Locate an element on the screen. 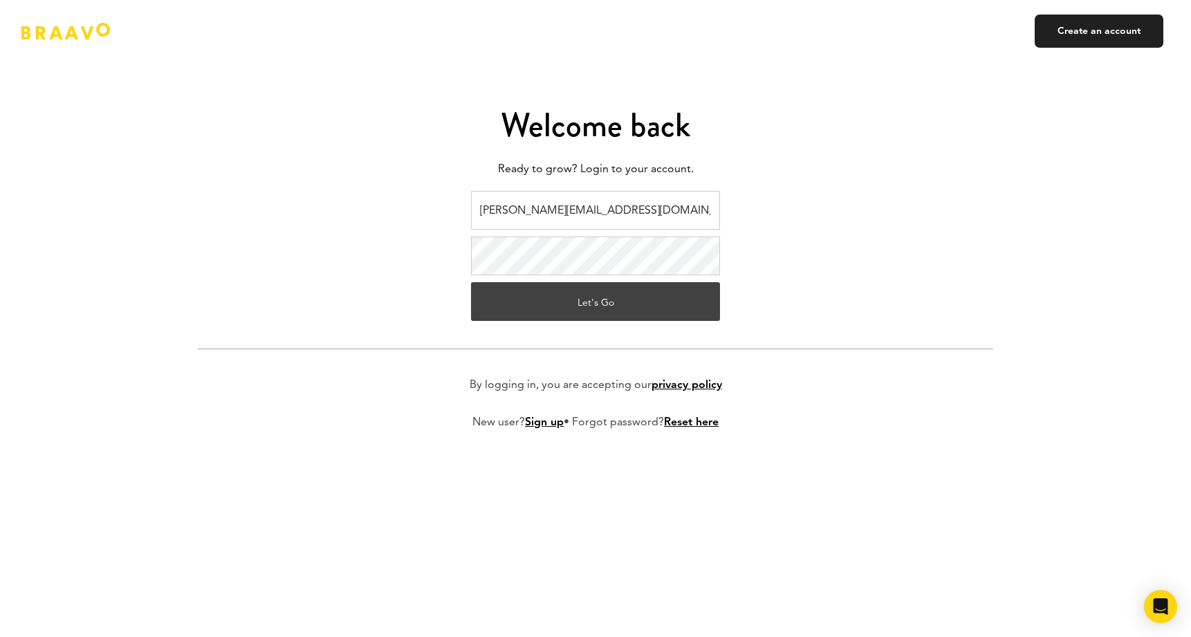 Image resolution: width=1191 pixels, height=637 pixels. span: Support is located at coordinates (54, 16).